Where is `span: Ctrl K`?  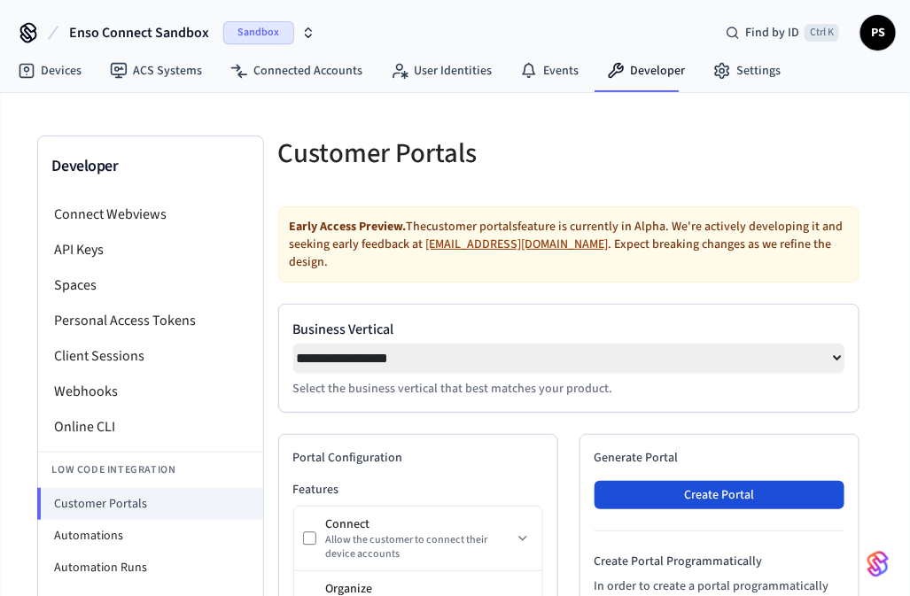
span: Ctrl K is located at coordinates (821, 33).